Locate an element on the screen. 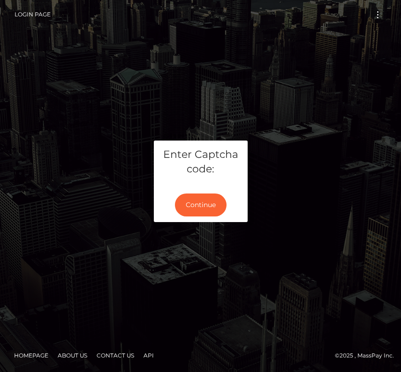  button: Toggle navigation is located at coordinates (377, 15).